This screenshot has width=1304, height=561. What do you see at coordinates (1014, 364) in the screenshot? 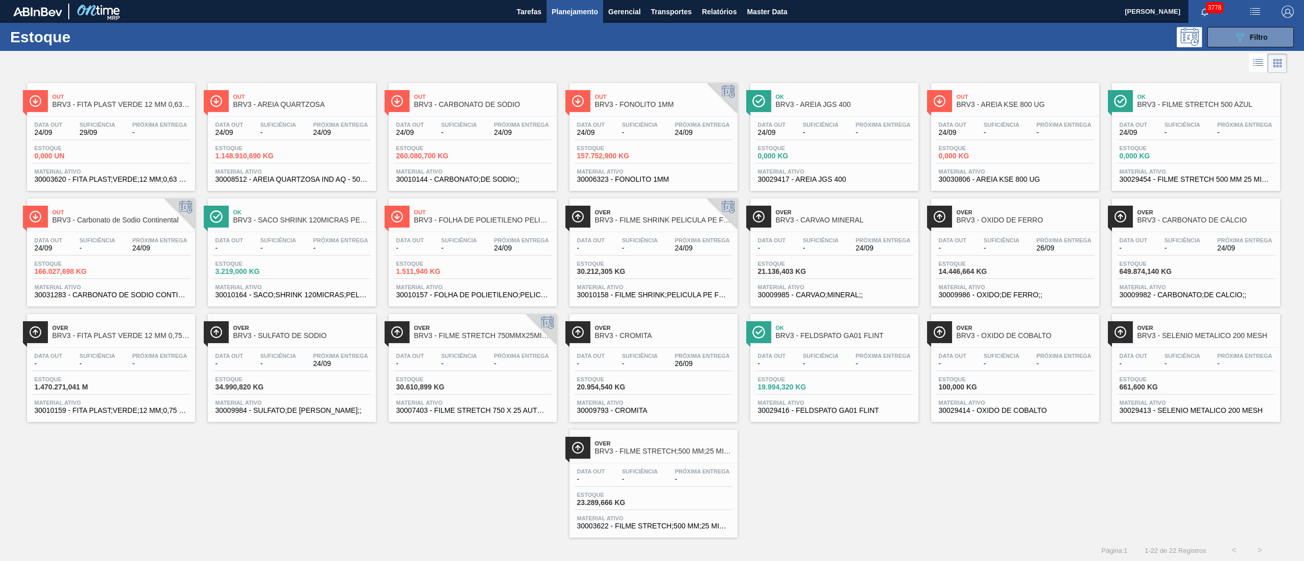
I see `a: ÍconeOverBRV3 - OXIDO DE COBALTOData out-Suficiência-Próxima Entrega-Estoque100,000 KGMaterial at...` at bounding box center [1014, 364].